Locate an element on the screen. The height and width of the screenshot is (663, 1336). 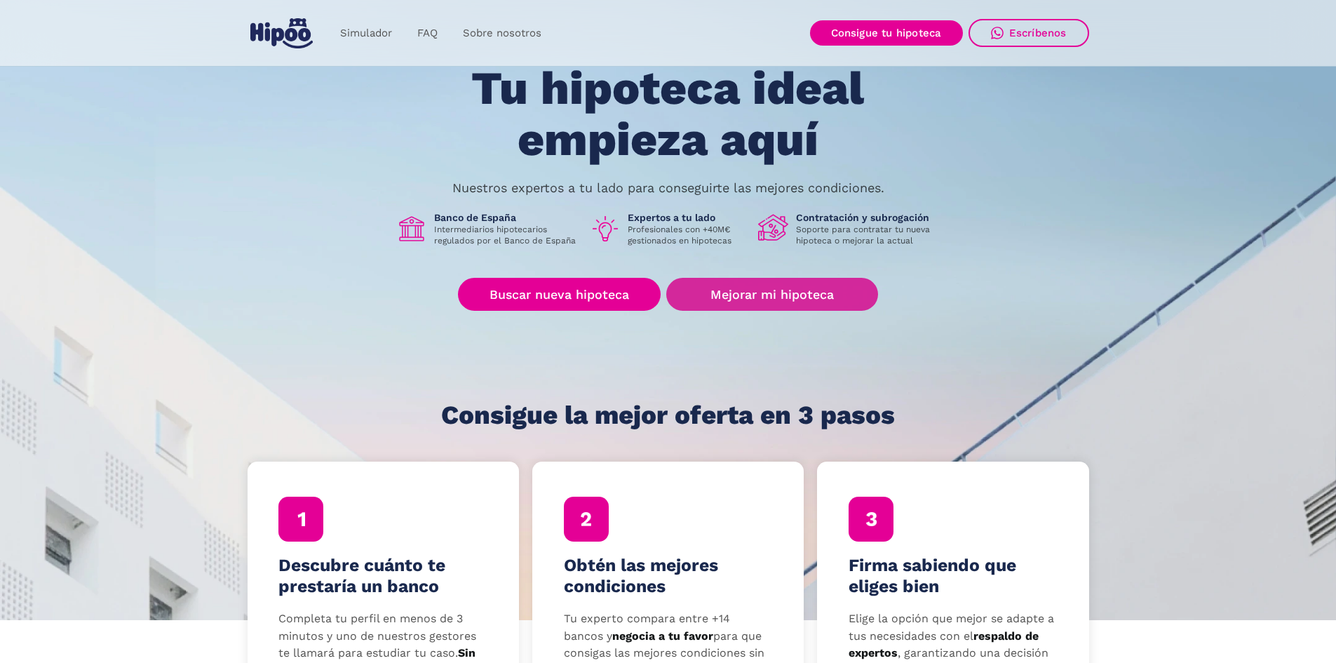
a: home is located at coordinates (282, 33).